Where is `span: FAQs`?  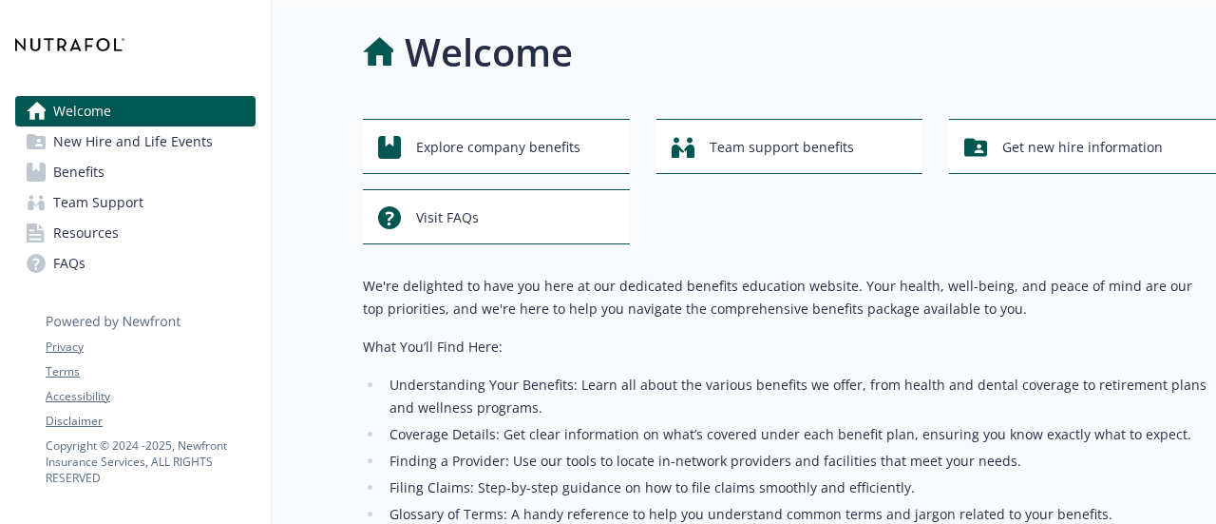 span: FAQs is located at coordinates (69, 263).